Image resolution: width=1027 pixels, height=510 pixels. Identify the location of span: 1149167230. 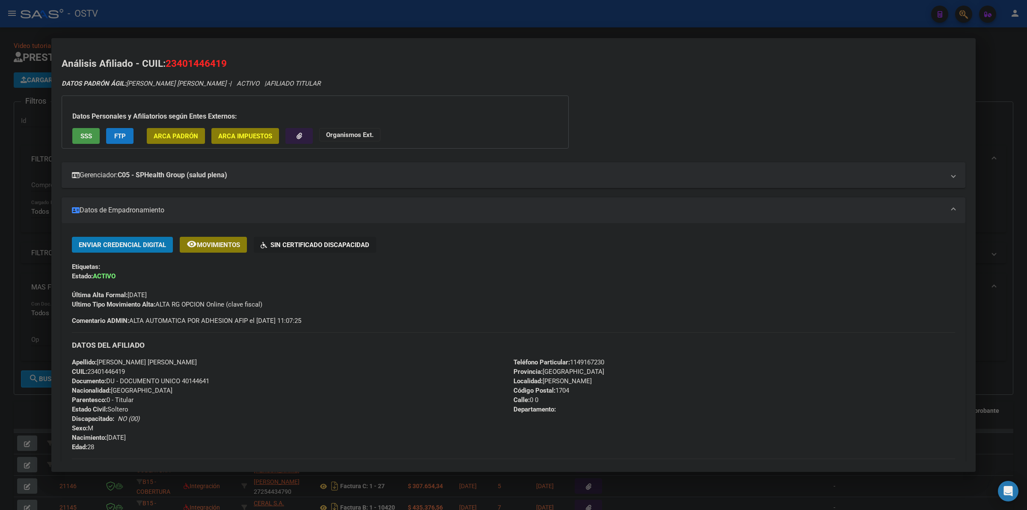
(559, 362).